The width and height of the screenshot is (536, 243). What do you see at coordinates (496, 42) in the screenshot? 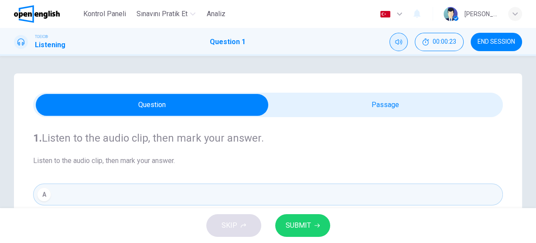
I see `button: END SESSION` at bounding box center [496, 42].